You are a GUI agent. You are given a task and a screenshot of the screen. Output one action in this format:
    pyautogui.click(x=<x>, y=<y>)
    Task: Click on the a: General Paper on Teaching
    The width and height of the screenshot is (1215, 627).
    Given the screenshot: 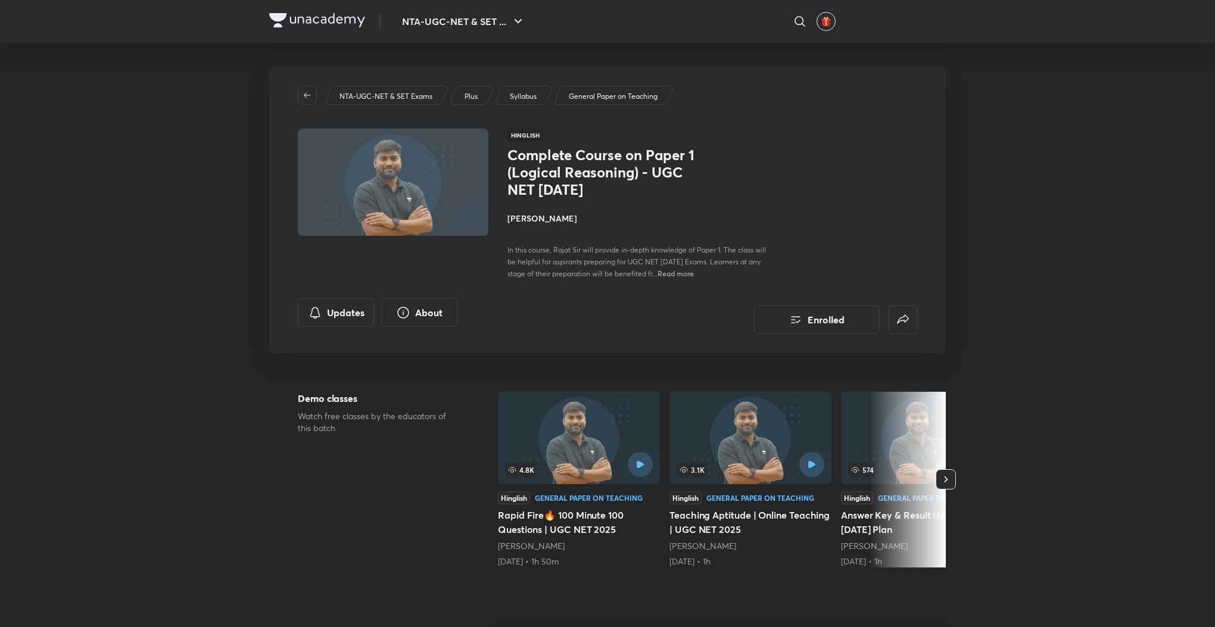 What is the action you would take?
    pyautogui.click(x=614, y=97)
    